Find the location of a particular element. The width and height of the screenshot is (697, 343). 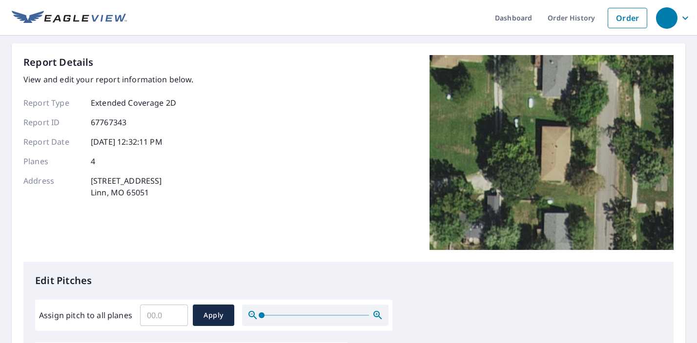

p: Report ID is located at coordinates (53, 122).